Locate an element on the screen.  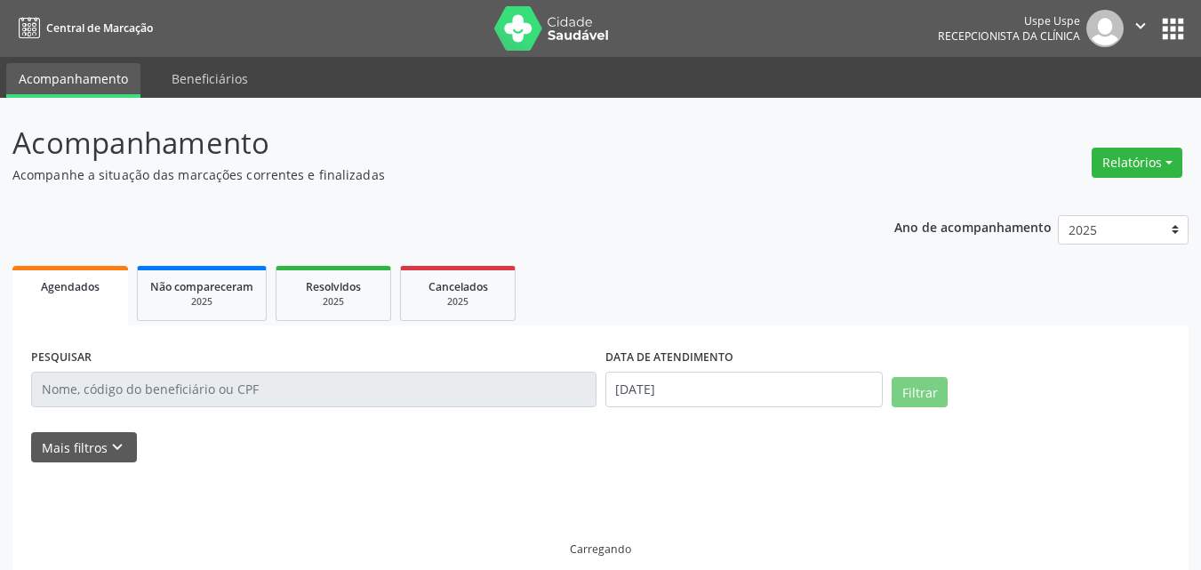
div: Uspe Uspe is located at coordinates (1009, 20).